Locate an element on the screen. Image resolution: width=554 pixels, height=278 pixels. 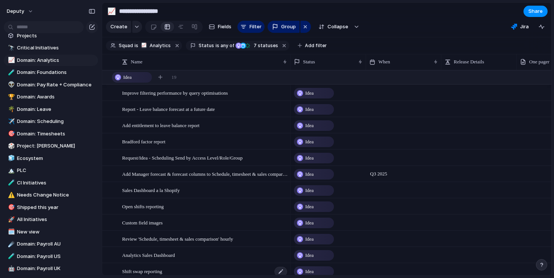
span: Analytics Sales Dashboard is located at coordinates (148, 254).